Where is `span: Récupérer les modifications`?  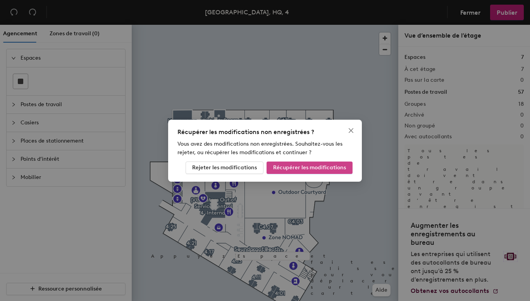
span: Récupérer les modifications is located at coordinates (310, 167).